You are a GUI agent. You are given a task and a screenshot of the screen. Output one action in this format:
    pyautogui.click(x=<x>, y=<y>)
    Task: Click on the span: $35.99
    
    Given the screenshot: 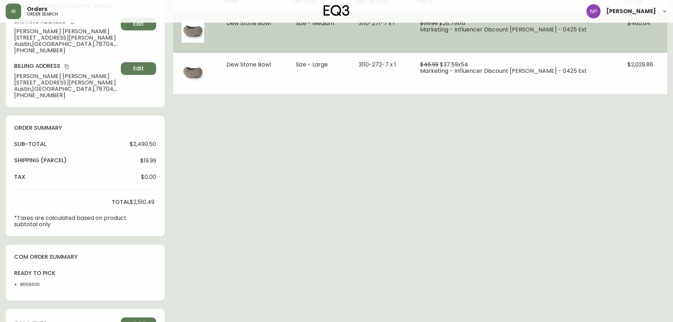 What is the action you would take?
    pyautogui.click(x=429, y=23)
    